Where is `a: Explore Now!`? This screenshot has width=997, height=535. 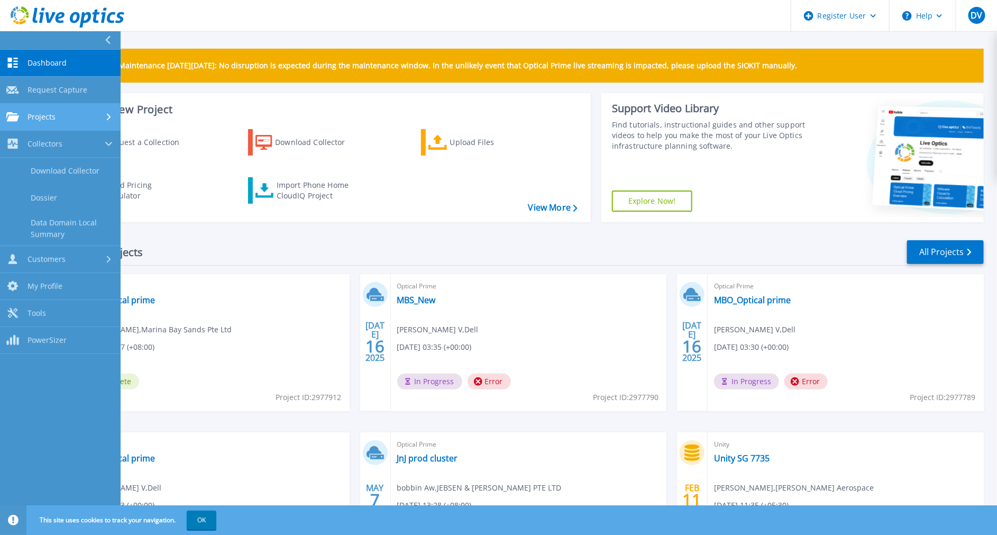
a: Explore Now! is located at coordinates (652, 201).